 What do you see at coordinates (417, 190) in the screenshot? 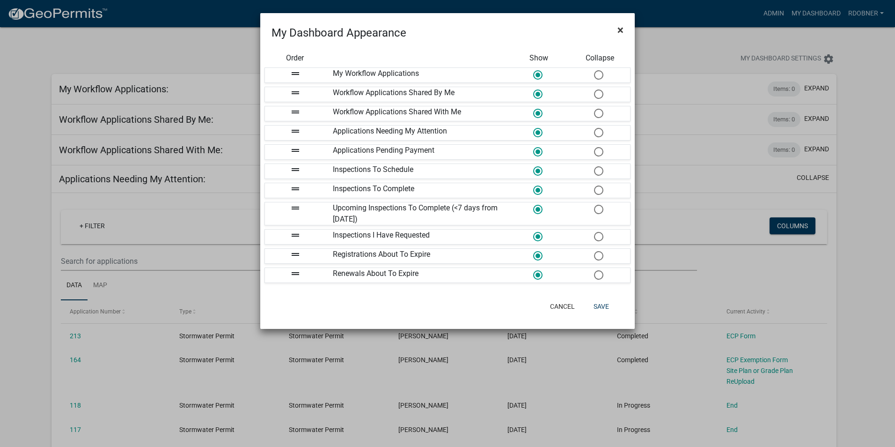
I see `div: Inspections To Complete` at bounding box center [417, 190].